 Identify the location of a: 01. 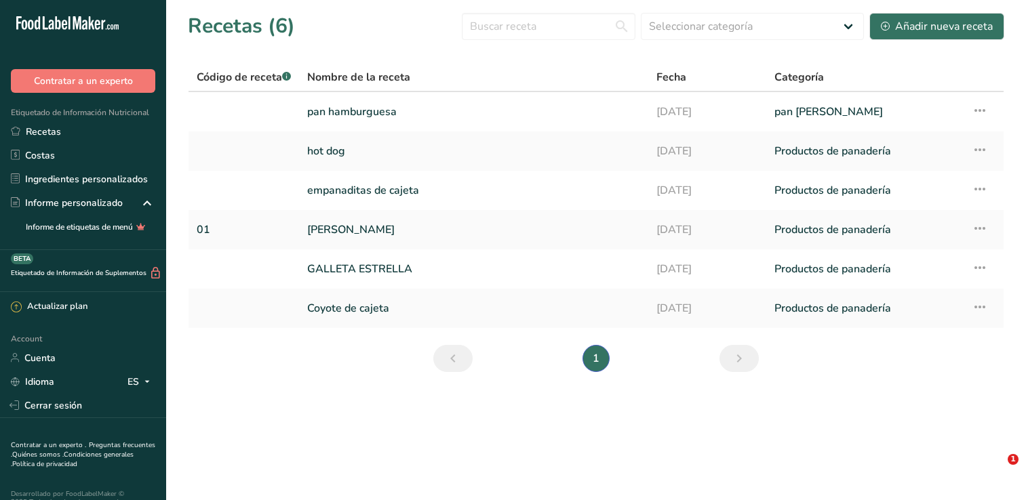
(243, 230).